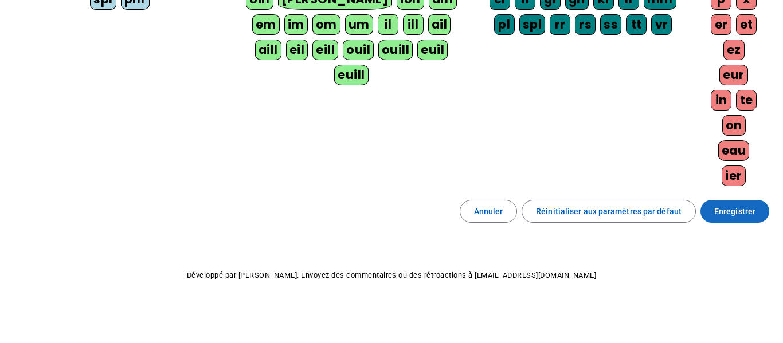 The height and width of the screenshot is (343, 783). Describe the element at coordinates (351, 75) in the screenshot. I see `div: euill` at that location.